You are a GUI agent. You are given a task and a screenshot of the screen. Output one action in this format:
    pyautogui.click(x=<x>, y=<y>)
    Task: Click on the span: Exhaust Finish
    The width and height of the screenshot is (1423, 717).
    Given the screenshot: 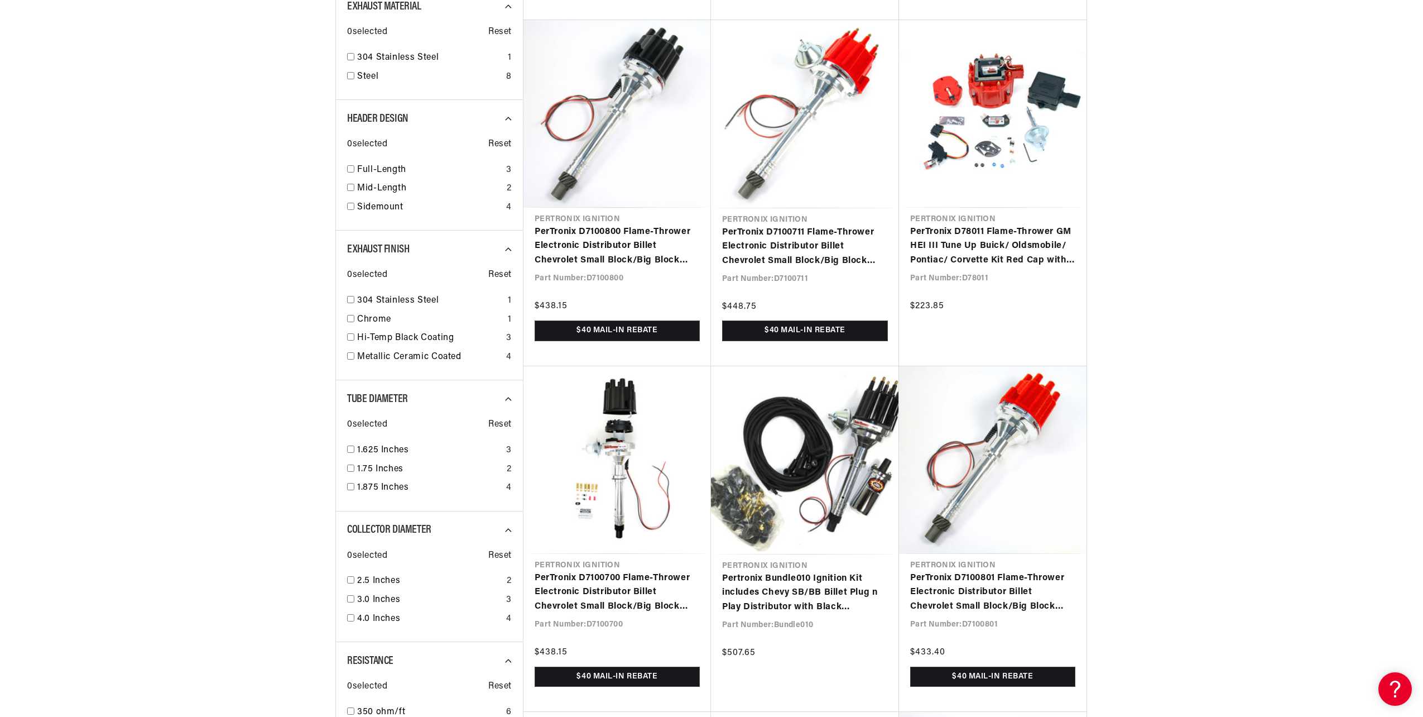 What is the action you would take?
    pyautogui.click(x=378, y=249)
    